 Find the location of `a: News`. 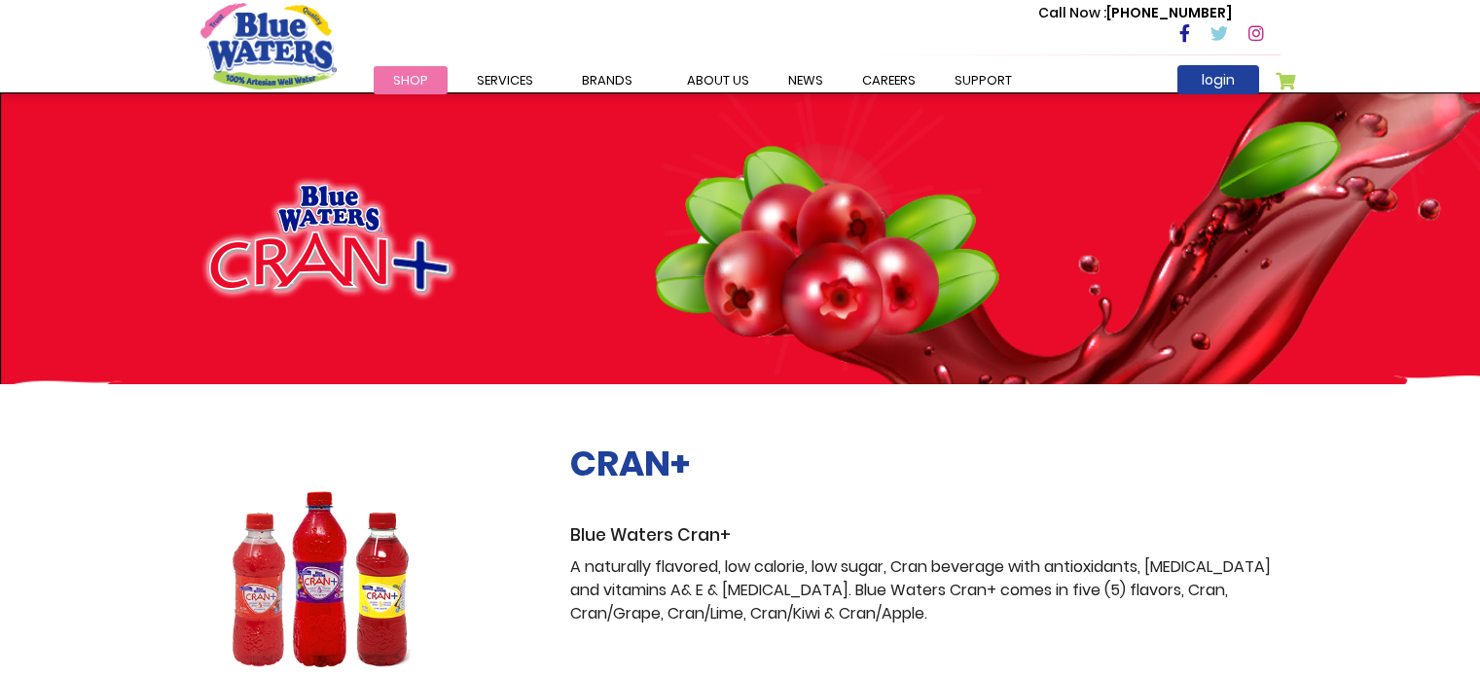

a: News is located at coordinates (806, 80).